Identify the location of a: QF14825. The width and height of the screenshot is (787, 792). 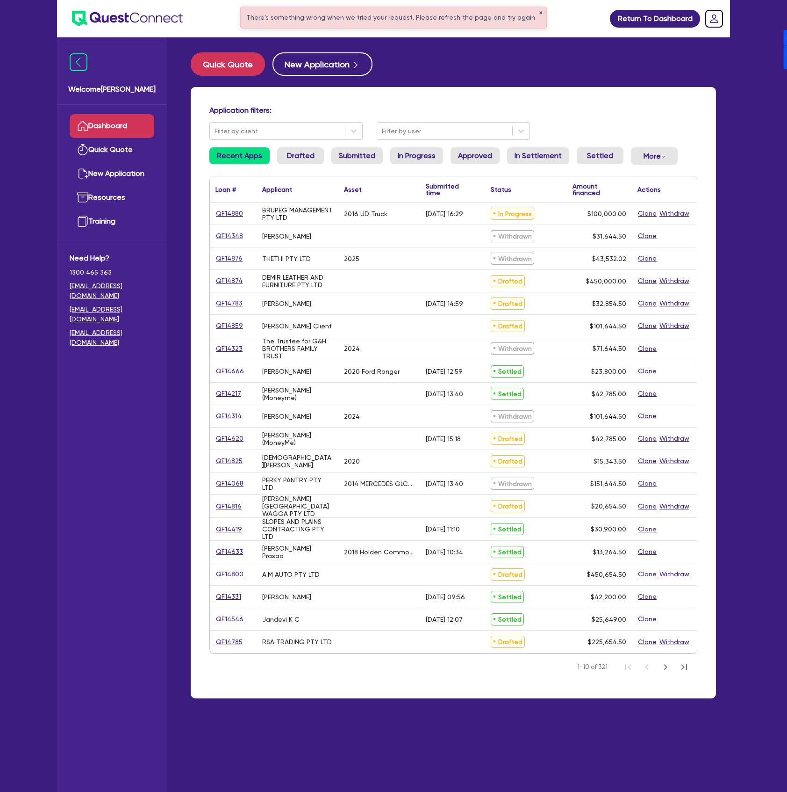
(229, 461).